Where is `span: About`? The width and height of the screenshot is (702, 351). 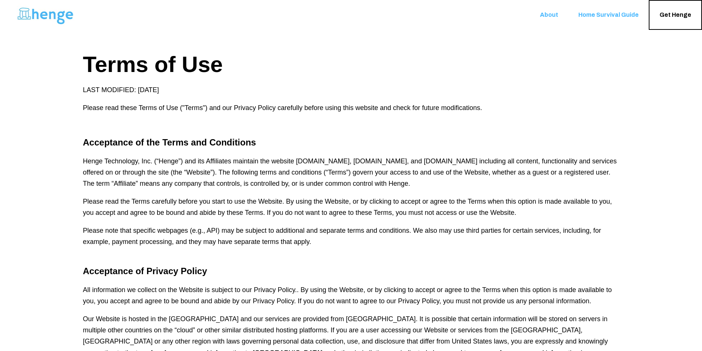
span: About is located at coordinates (549, 15).